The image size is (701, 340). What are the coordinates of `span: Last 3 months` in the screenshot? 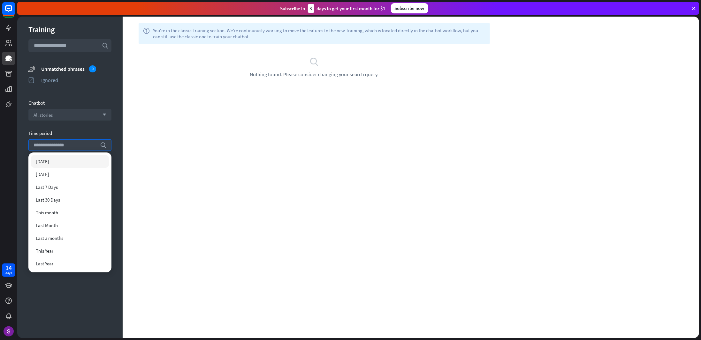 It's located at (49, 238).